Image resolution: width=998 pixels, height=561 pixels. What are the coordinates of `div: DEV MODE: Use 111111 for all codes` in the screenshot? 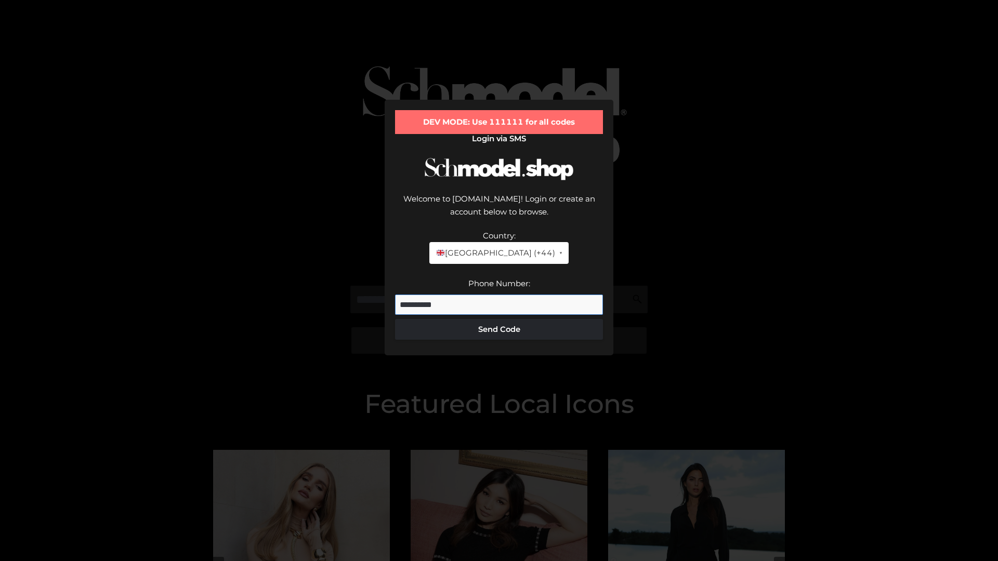 It's located at (499, 122).